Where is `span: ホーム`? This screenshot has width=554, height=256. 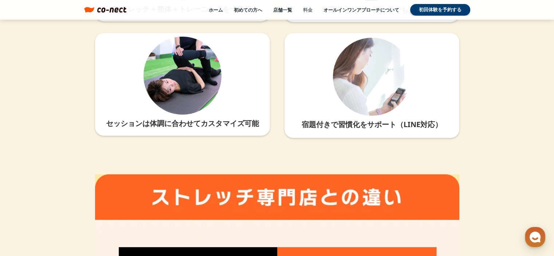
span: ホーム is located at coordinates (25, 210).